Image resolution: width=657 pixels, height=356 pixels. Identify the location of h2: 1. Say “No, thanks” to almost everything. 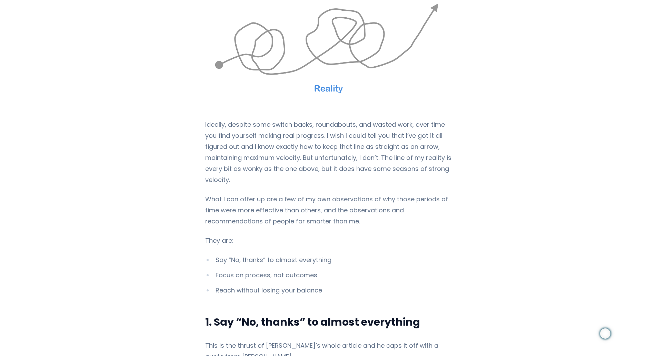
(328, 322).